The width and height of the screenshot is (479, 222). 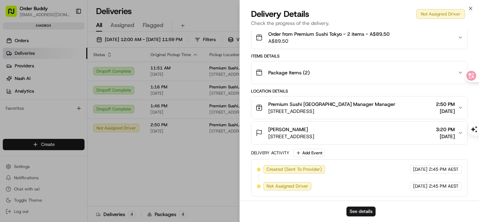 I want to click on span: Created (Sent To Provider), so click(x=294, y=169).